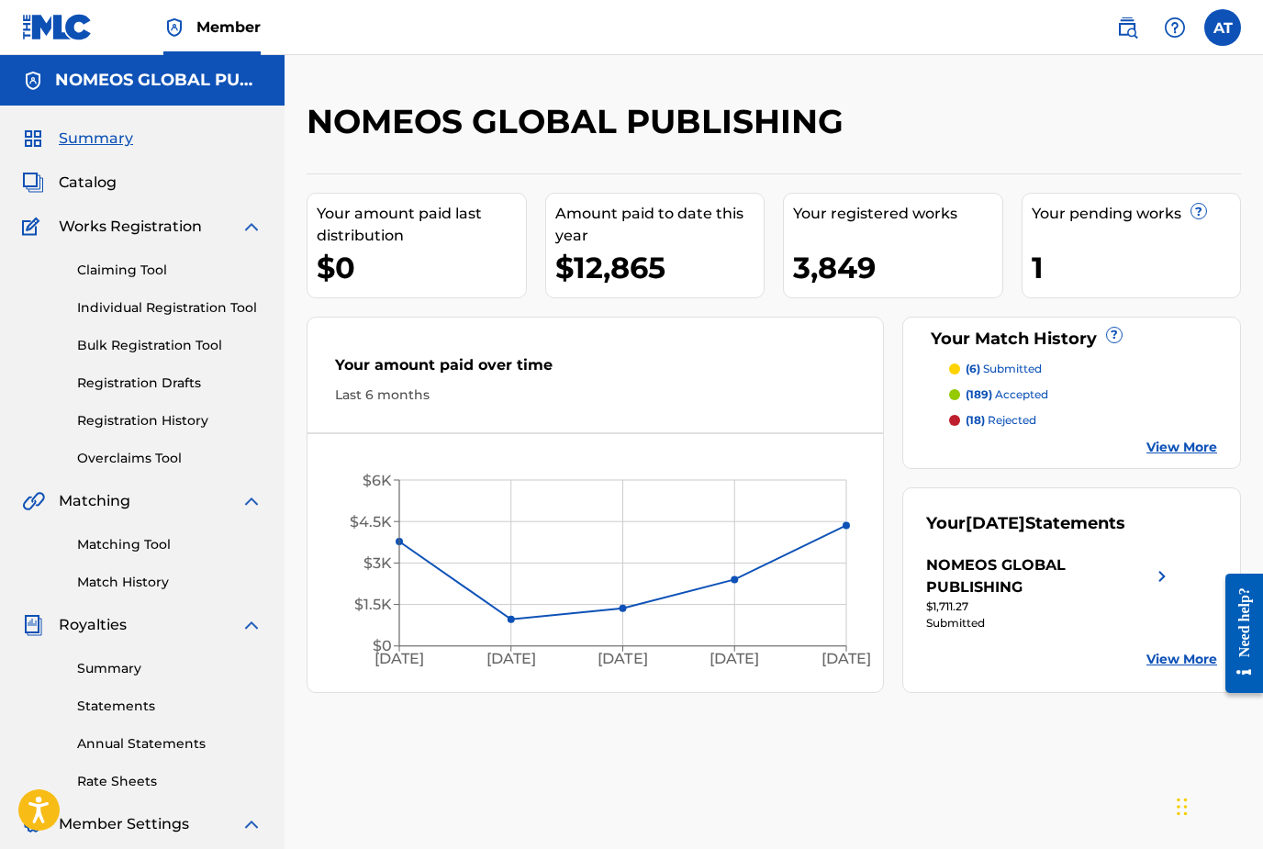 The image size is (1263, 849). I want to click on span: (18), so click(975, 420).